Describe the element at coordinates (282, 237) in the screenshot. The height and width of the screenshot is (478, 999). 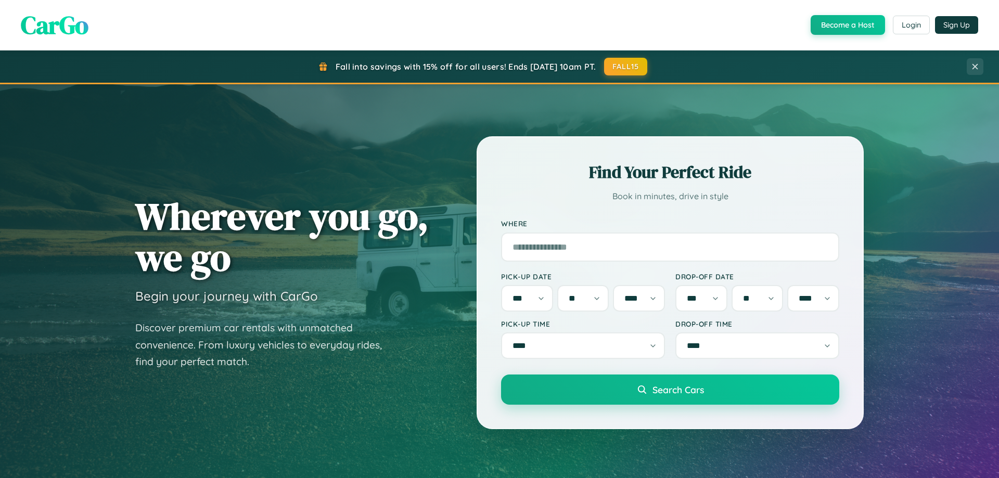
I see `h1: Wherever you go, we go` at that location.